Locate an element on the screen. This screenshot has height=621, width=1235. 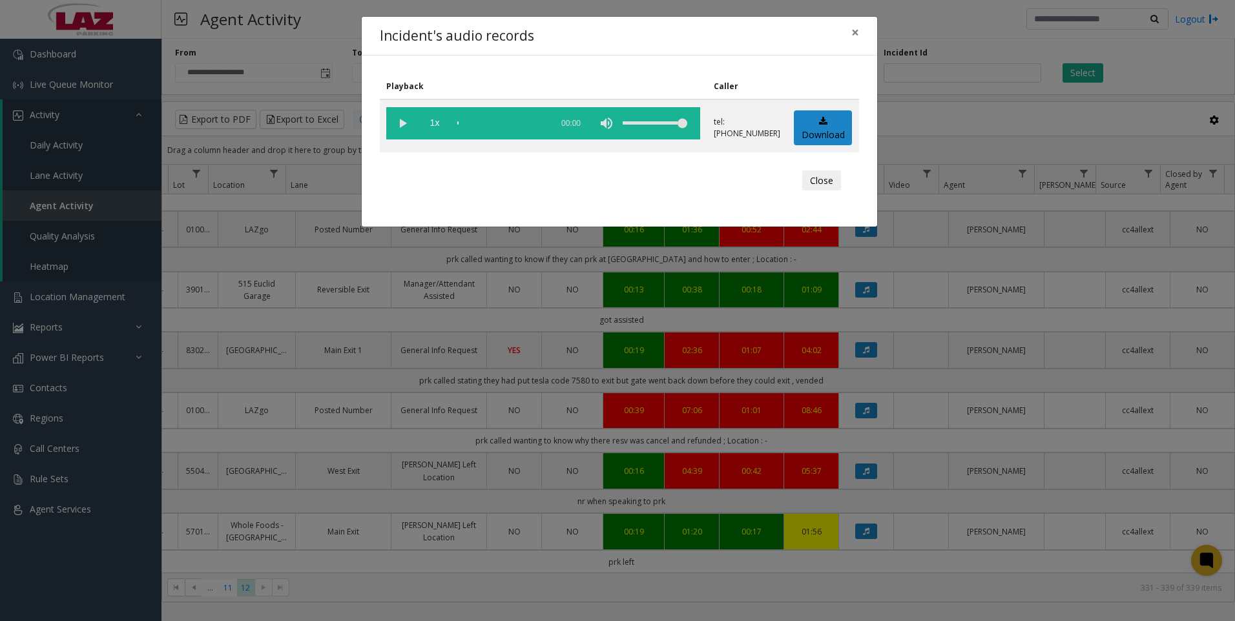
th: Caller is located at coordinates (747, 87).